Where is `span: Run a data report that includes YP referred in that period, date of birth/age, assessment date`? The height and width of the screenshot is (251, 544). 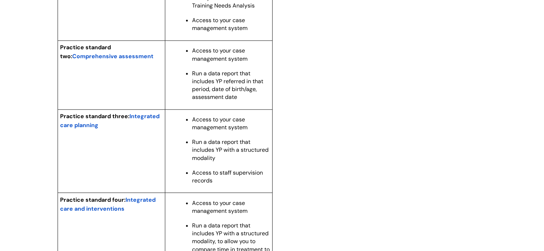
span: Run a data report that includes YP referred in that period, date of birth/age, assessment date is located at coordinates (227, 85).